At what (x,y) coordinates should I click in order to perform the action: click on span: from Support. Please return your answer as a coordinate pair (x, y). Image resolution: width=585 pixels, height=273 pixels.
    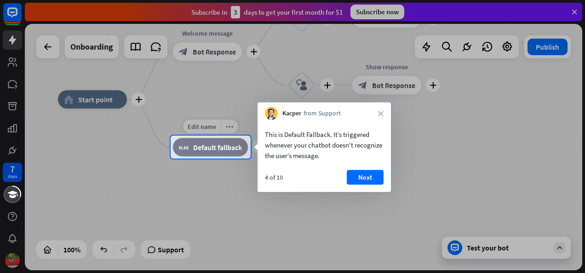
    Looking at the image, I should click on (322, 114).